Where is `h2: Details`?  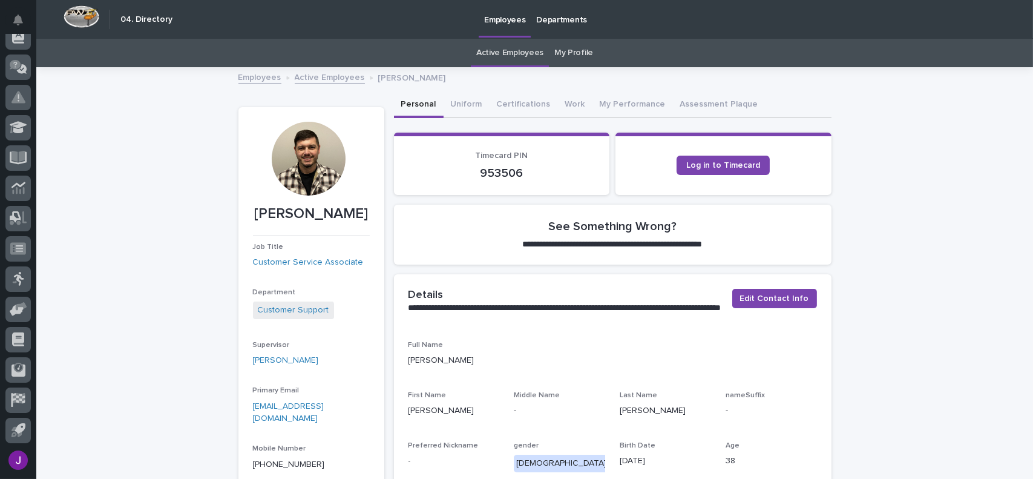
h2: Details is located at coordinates (426, 295).